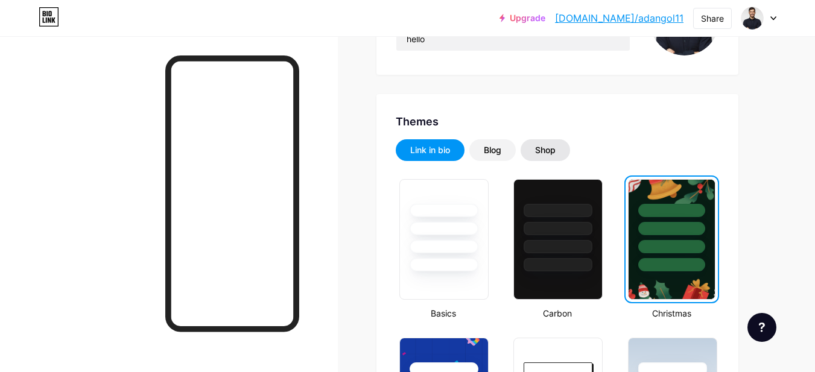 This screenshot has height=372, width=815. Describe the element at coordinates (513, 39) in the screenshot. I see `input: Bio` at that location.